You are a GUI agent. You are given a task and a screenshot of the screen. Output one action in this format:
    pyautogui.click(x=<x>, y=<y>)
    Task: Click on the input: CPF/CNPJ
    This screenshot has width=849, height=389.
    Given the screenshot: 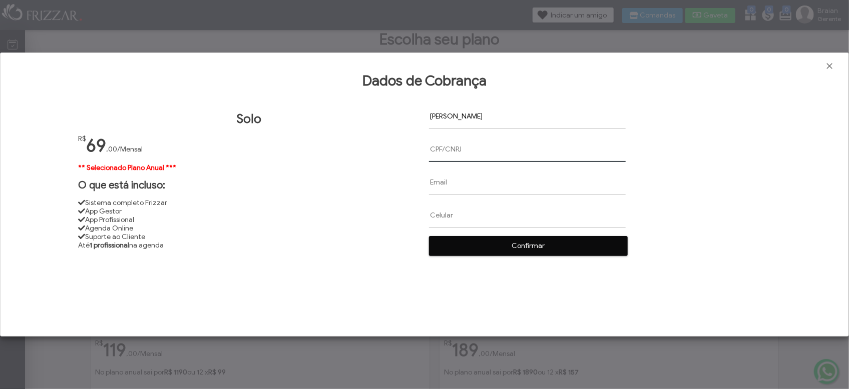 What is the action you would take?
    pyautogui.click(x=527, y=149)
    